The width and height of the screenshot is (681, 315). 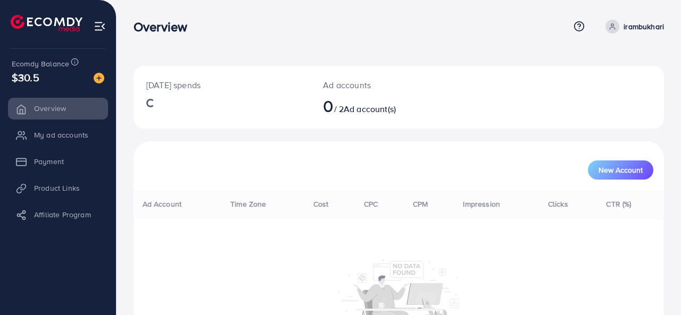 What do you see at coordinates (328, 106) in the screenshot?
I see `span: 0` at bounding box center [328, 106].